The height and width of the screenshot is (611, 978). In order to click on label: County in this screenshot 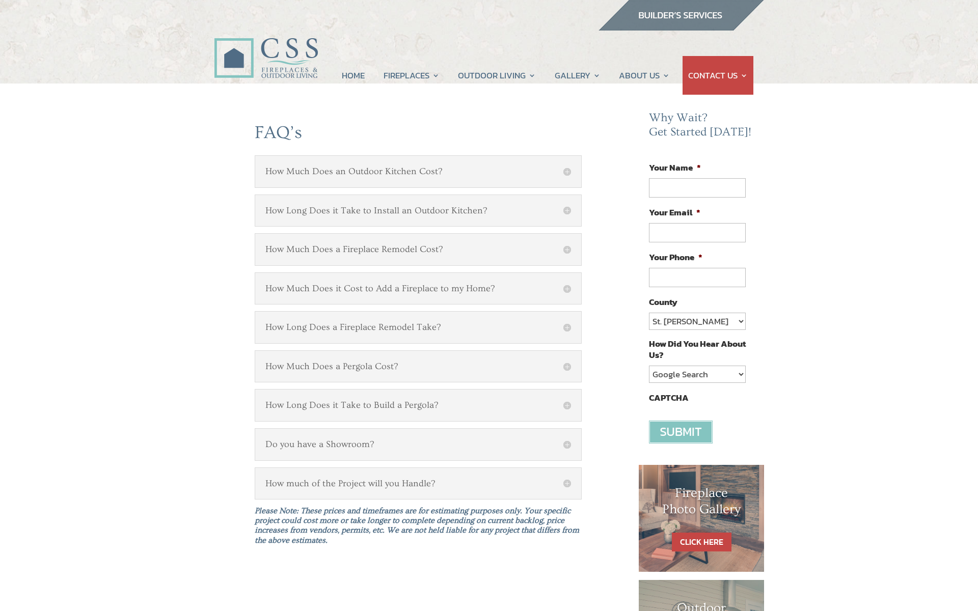, I will do `click(663, 302)`.